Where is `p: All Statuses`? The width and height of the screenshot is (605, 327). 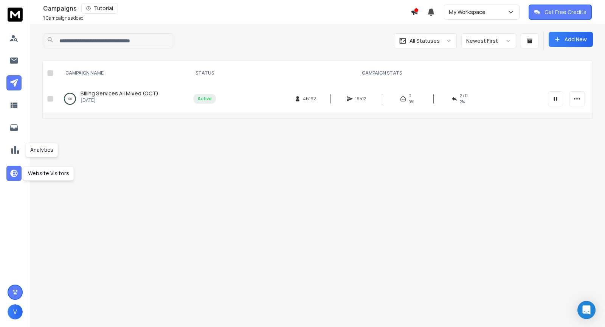
p: All Statuses is located at coordinates (425, 41).